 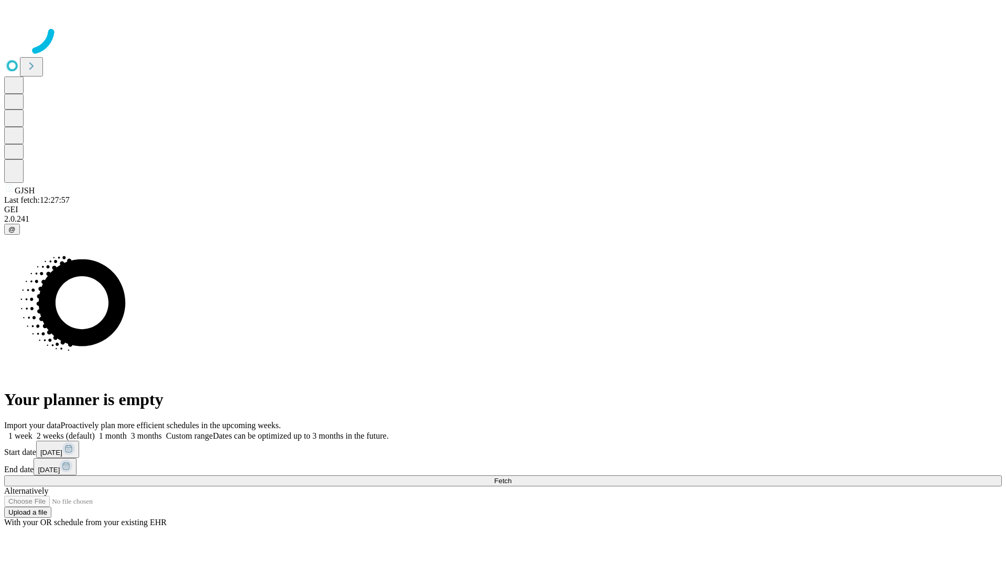 What do you see at coordinates (300, 435) in the screenshot?
I see `span: Dates can be optimized up to 3 months in the future.` at bounding box center [300, 435].